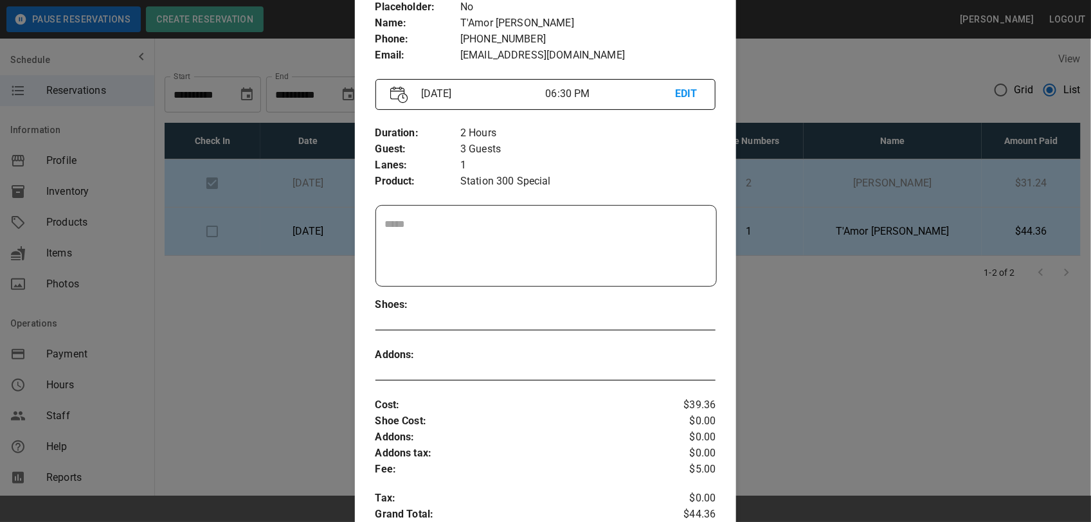  I want to click on p: $39.36, so click(687, 405).